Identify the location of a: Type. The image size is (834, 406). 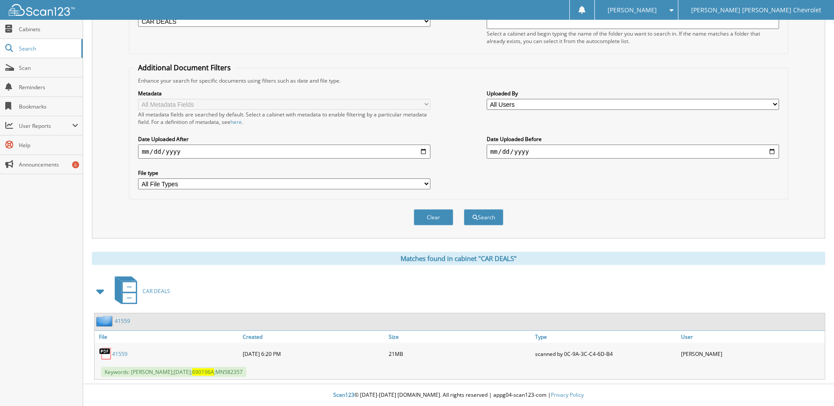
(606, 337).